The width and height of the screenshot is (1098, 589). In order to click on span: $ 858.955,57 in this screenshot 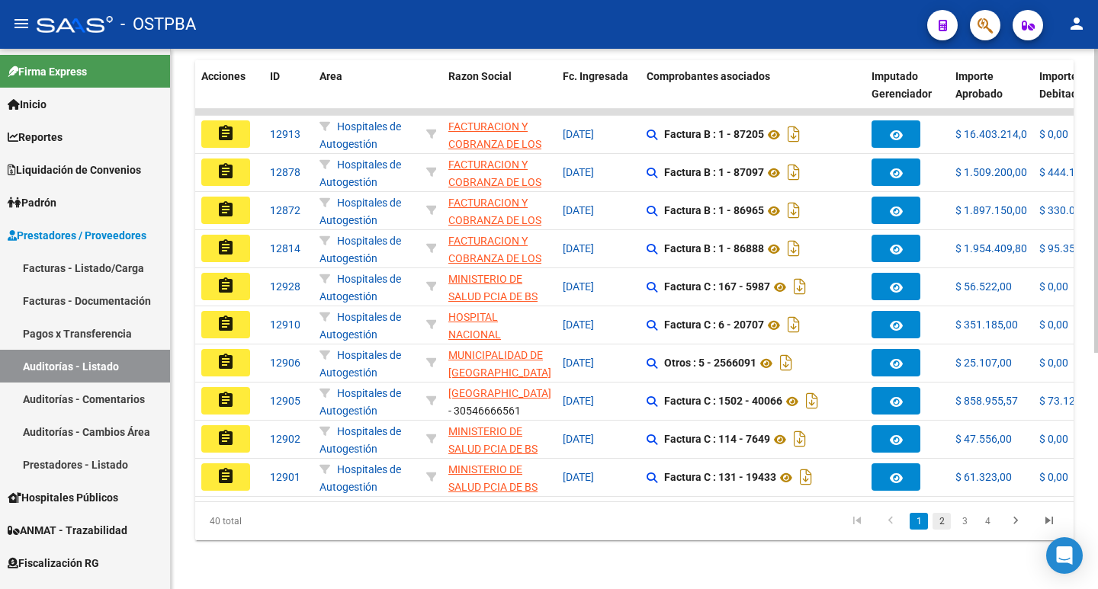, I will do `click(987, 401)`.